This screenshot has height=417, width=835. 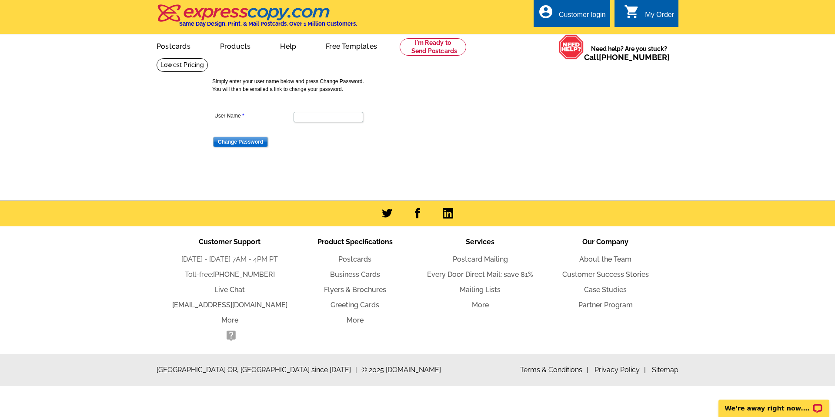 What do you see at coordinates (351, 45) in the screenshot?
I see `a: Free Templates` at bounding box center [351, 45].